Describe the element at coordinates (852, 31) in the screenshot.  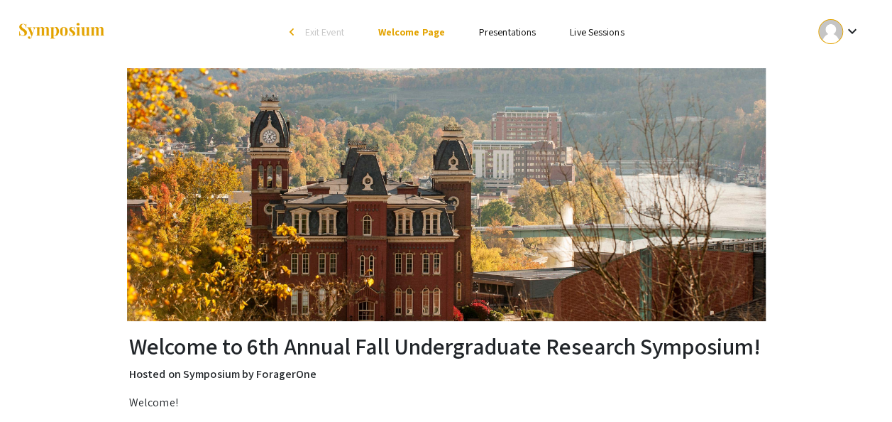
I see `mat-icon: Expand account dropdown` at that location.